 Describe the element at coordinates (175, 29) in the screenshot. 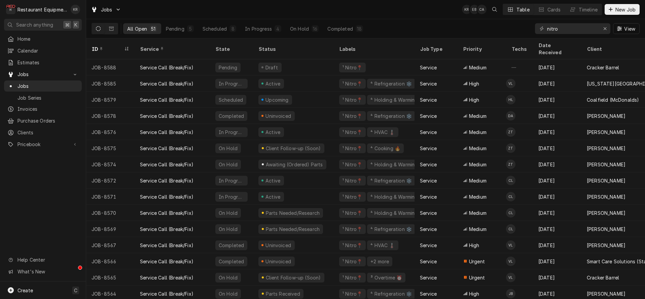

I see `div: Pending` at that location.